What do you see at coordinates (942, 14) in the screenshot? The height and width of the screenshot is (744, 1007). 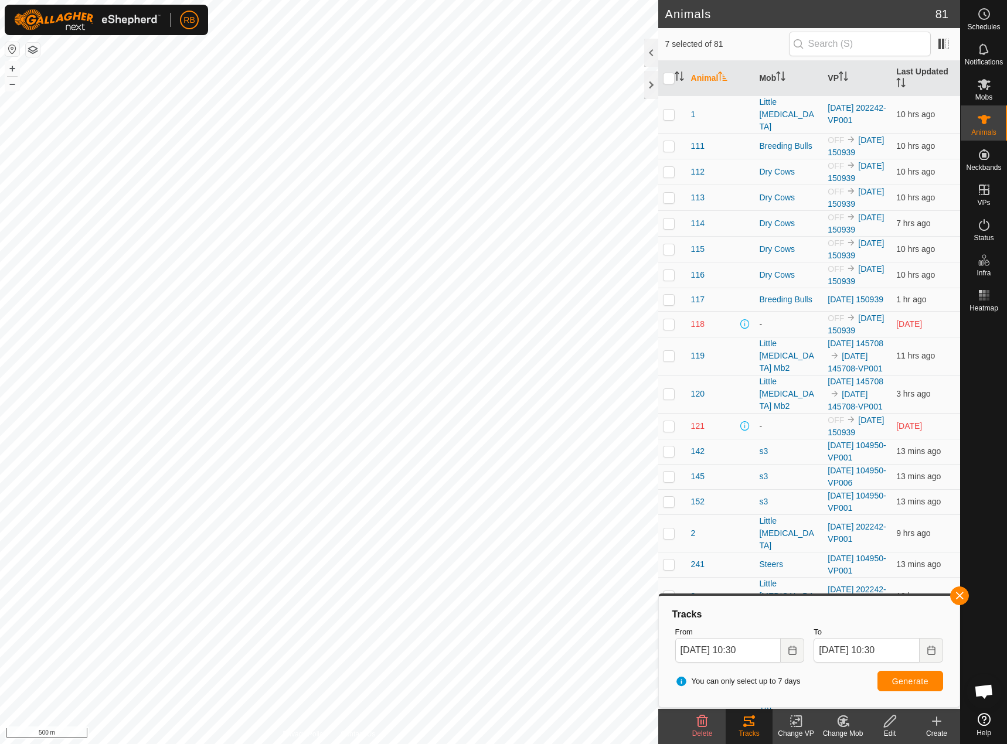 I see `span: 81` at bounding box center [942, 14].